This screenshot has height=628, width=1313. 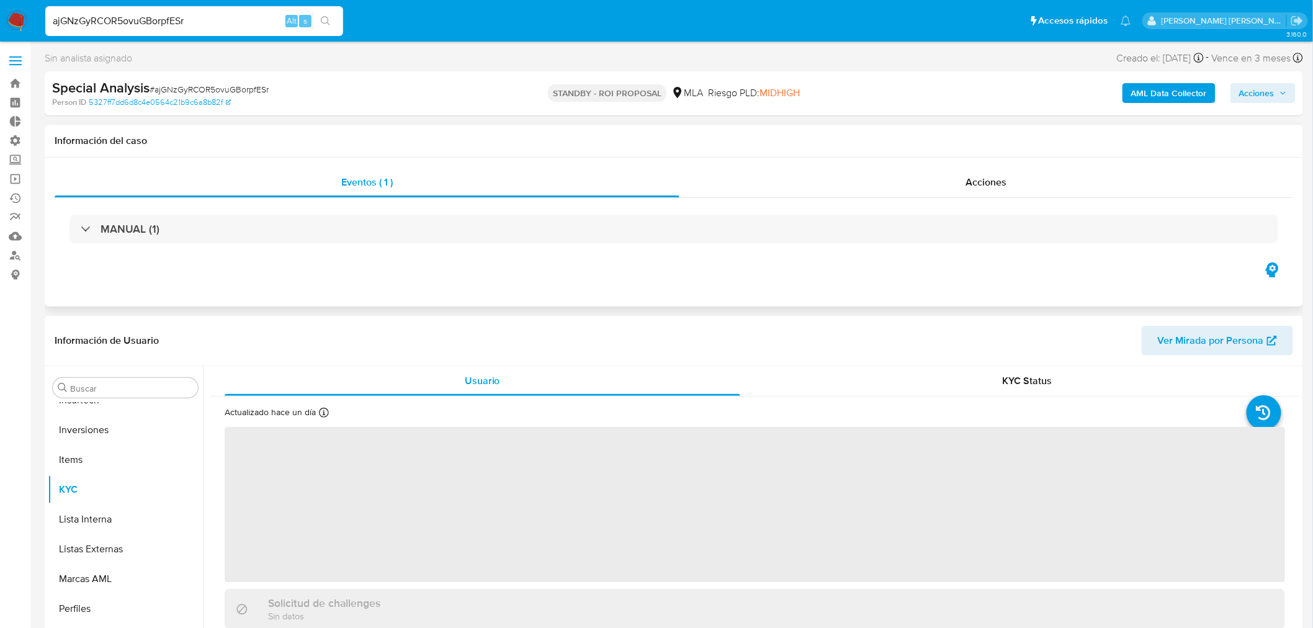 I want to click on span: Sin analista asignado, so click(x=88, y=58).